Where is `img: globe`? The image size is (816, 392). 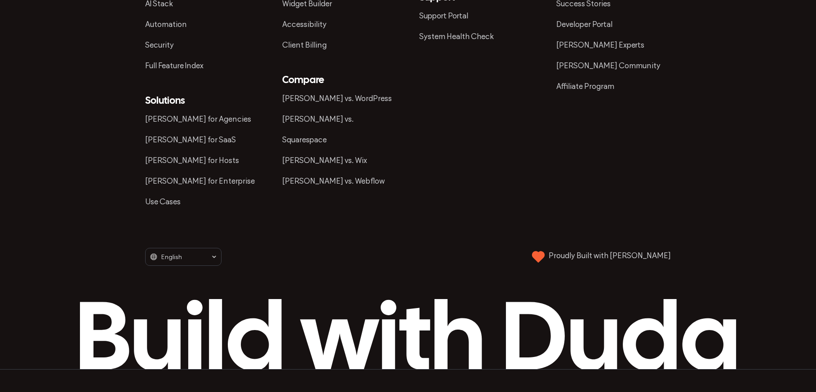
img: globe is located at coordinates (154, 257).